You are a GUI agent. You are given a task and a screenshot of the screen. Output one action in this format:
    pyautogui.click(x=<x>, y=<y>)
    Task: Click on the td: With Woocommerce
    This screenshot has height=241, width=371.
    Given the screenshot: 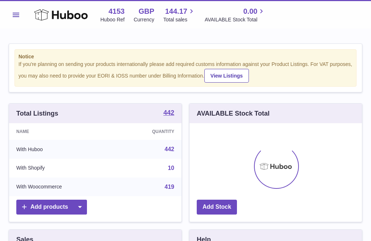 What is the action you would take?
    pyautogui.click(x=62, y=187)
    